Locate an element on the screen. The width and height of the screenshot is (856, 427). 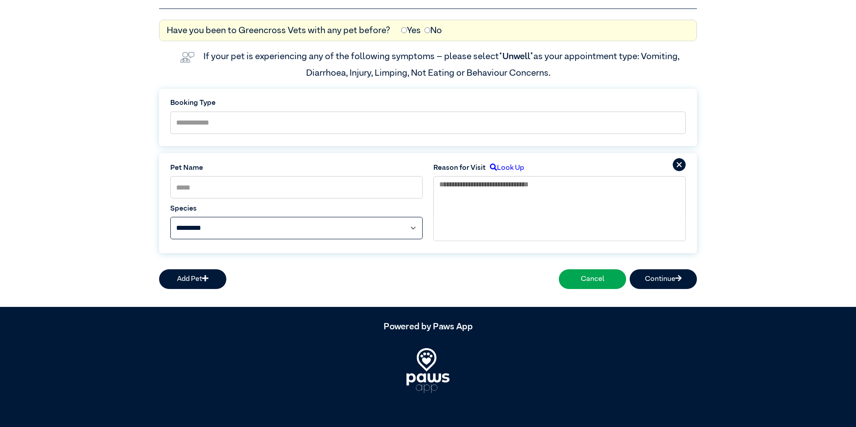
label: Look Up is located at coordinates (504, 168).